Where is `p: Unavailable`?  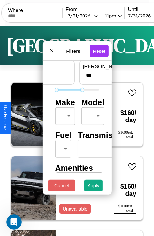 p: Unavailable is located at coordinates (75, 208).